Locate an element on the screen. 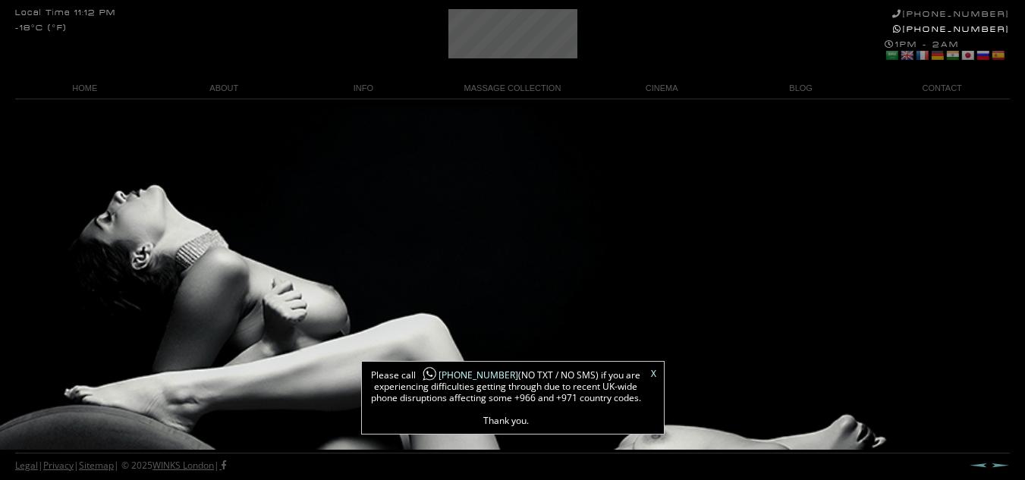  img: whatsapp-icon1.png is located at coordinates (429, 374).